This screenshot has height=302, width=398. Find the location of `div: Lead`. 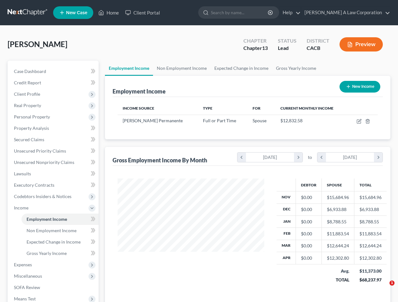

div: Lead is located at coordinates (287, 48).